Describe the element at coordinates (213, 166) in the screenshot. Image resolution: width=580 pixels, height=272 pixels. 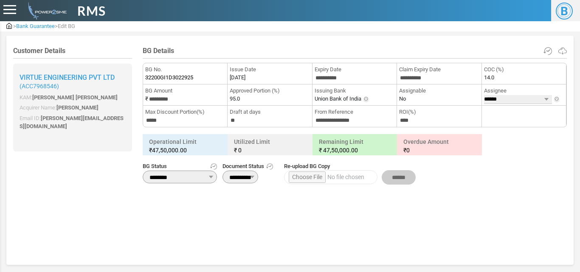
I see `a: Get Status History` at that location.